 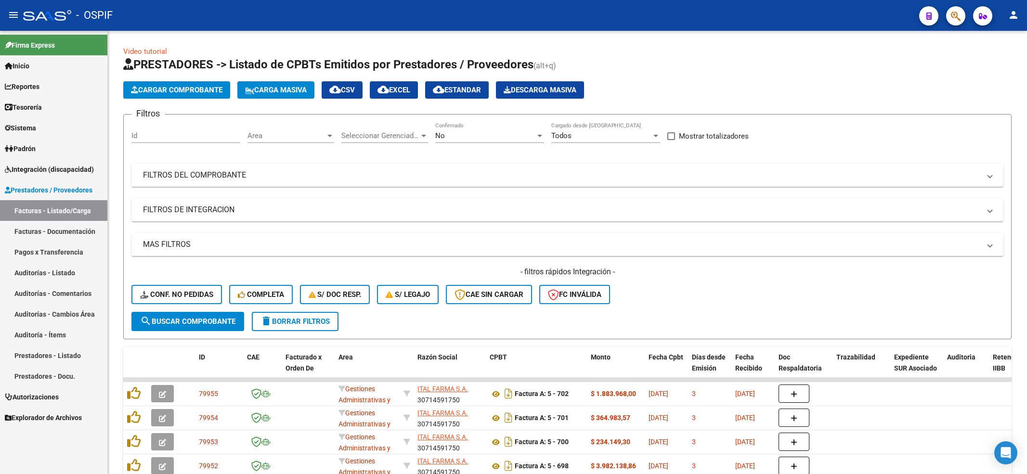 I want to click on span: - OSPIF, so click(x=94, y=15).